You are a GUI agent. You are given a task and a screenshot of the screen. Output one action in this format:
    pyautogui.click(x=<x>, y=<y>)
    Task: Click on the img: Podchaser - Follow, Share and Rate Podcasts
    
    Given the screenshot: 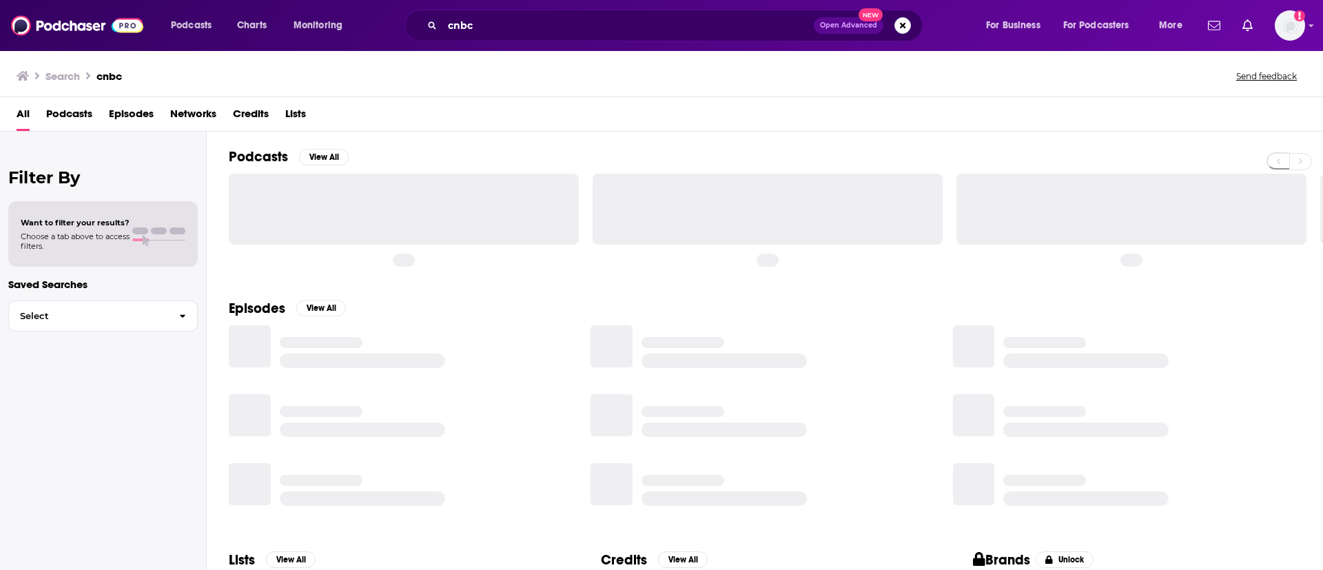 What is the action you would take?
    pyautogui.click(x=77, y=25)
    